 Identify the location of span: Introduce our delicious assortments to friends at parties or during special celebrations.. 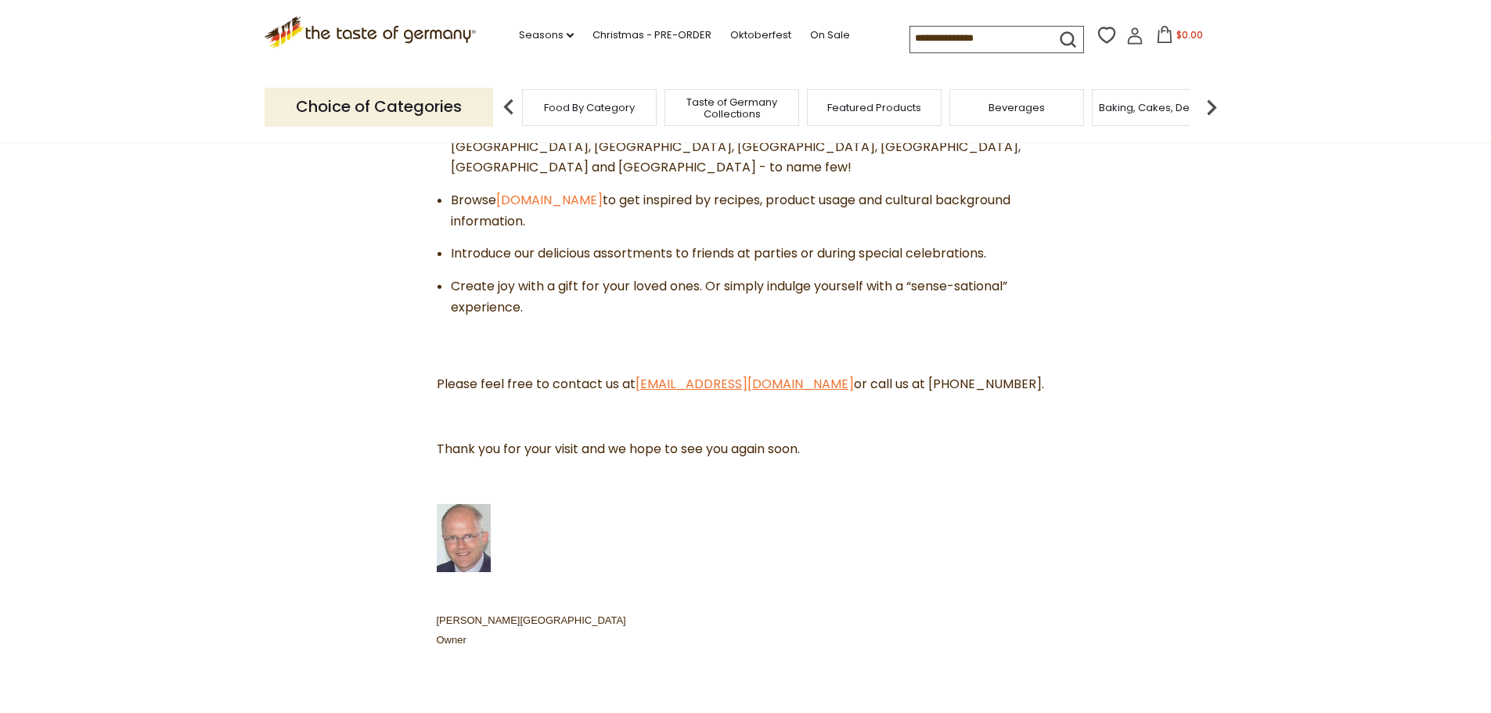
(718, 253).